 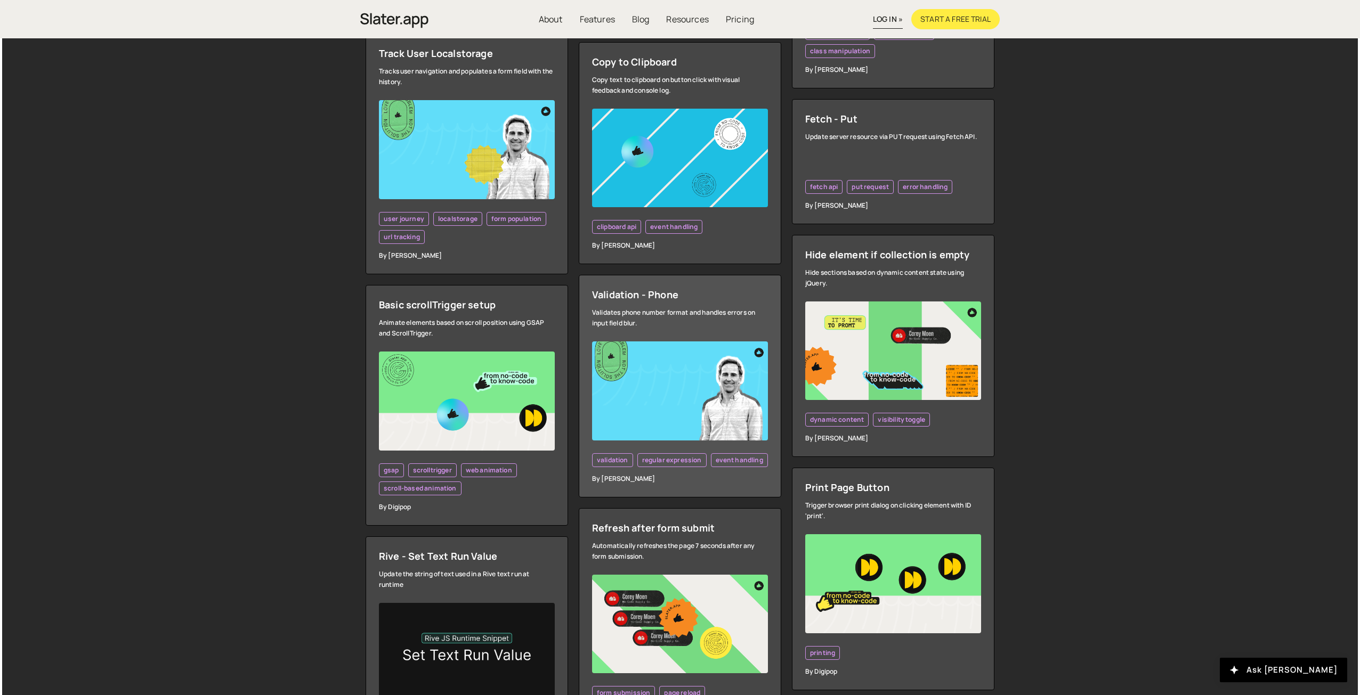 What do you see at coordinates (840, 51) in the screenshot?
I see `span: class manipulation` at bounding box center [840, 51].